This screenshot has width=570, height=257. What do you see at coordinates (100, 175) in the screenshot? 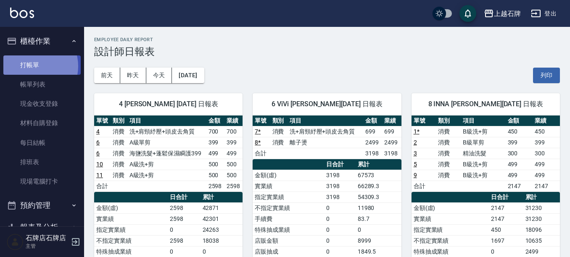
I see `a: 11` at bounding box center [100, 175].